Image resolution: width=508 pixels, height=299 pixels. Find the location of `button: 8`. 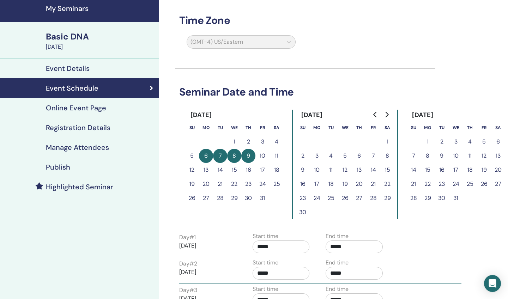

button: 8 is located at coordinates (428, 156).